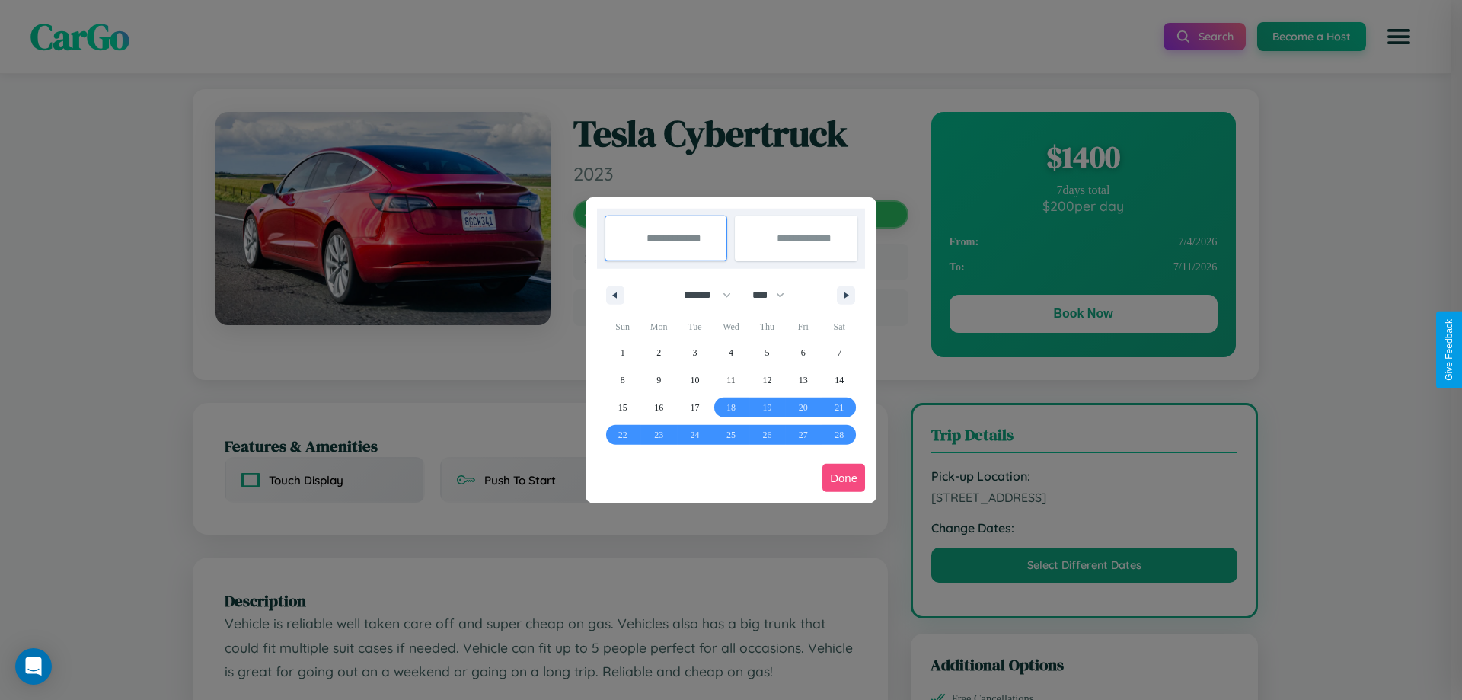 This screenshot has height=700, width=1462. I want to click on button: 7, so click(839, 353).